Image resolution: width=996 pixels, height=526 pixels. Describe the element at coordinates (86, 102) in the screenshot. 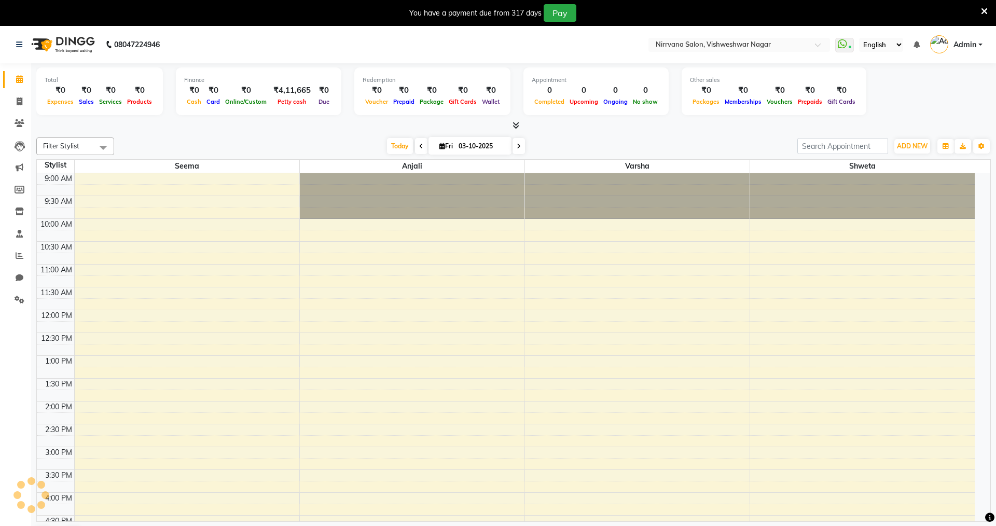

I see `span: Sales` at that location.